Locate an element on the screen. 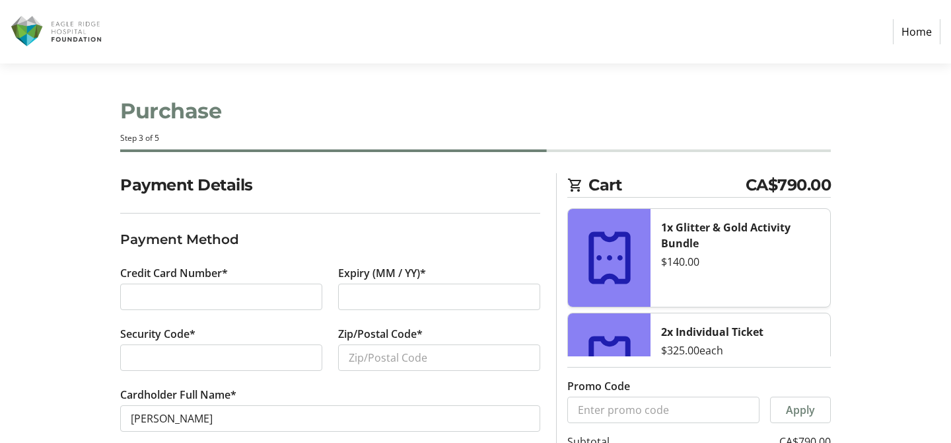 This screenshot has height=443, width=951. label: Security Code* is located at coordinates (158, 334).